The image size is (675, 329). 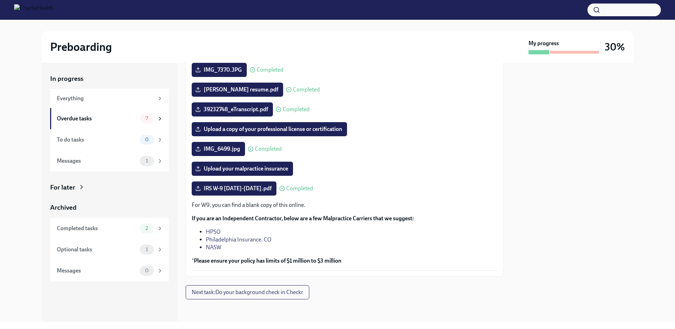 I want to click on span: Upload your malpractice insurance, so click(x=242, y=169).